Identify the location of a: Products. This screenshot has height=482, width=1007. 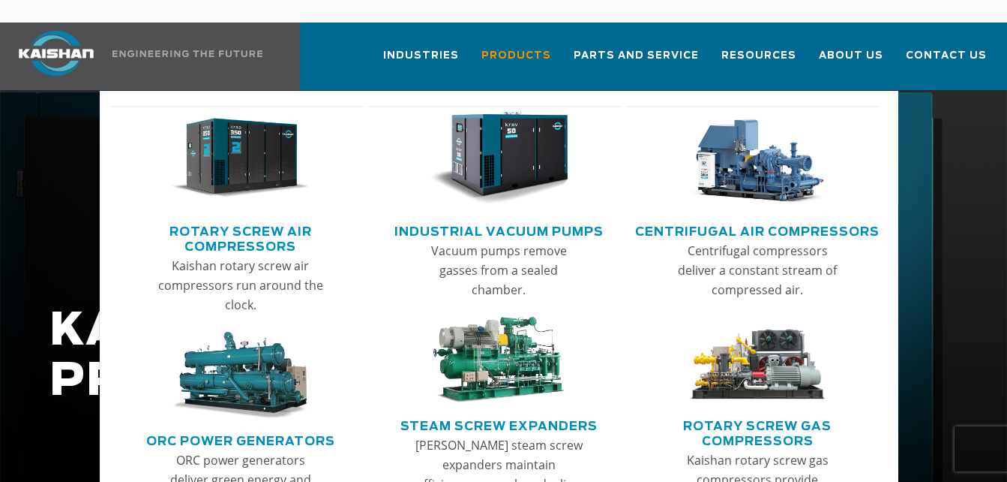
(516, 62).